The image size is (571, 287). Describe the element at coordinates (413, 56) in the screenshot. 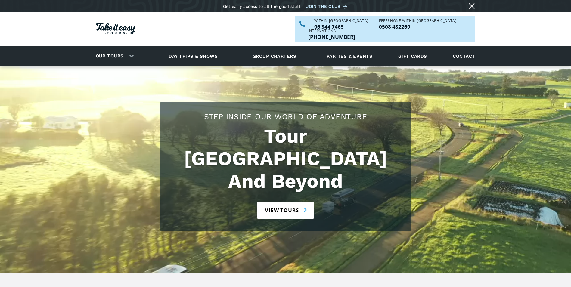

I see `a: Gift cards` at that location.